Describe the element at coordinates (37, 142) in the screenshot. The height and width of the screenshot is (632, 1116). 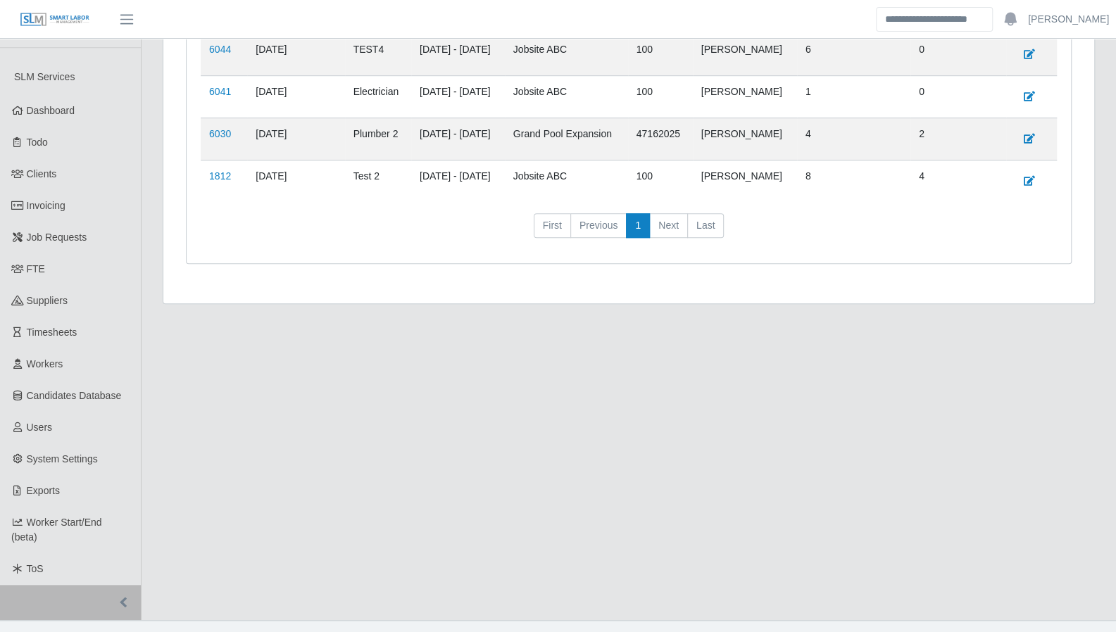
I see `span: Todo` at that location.